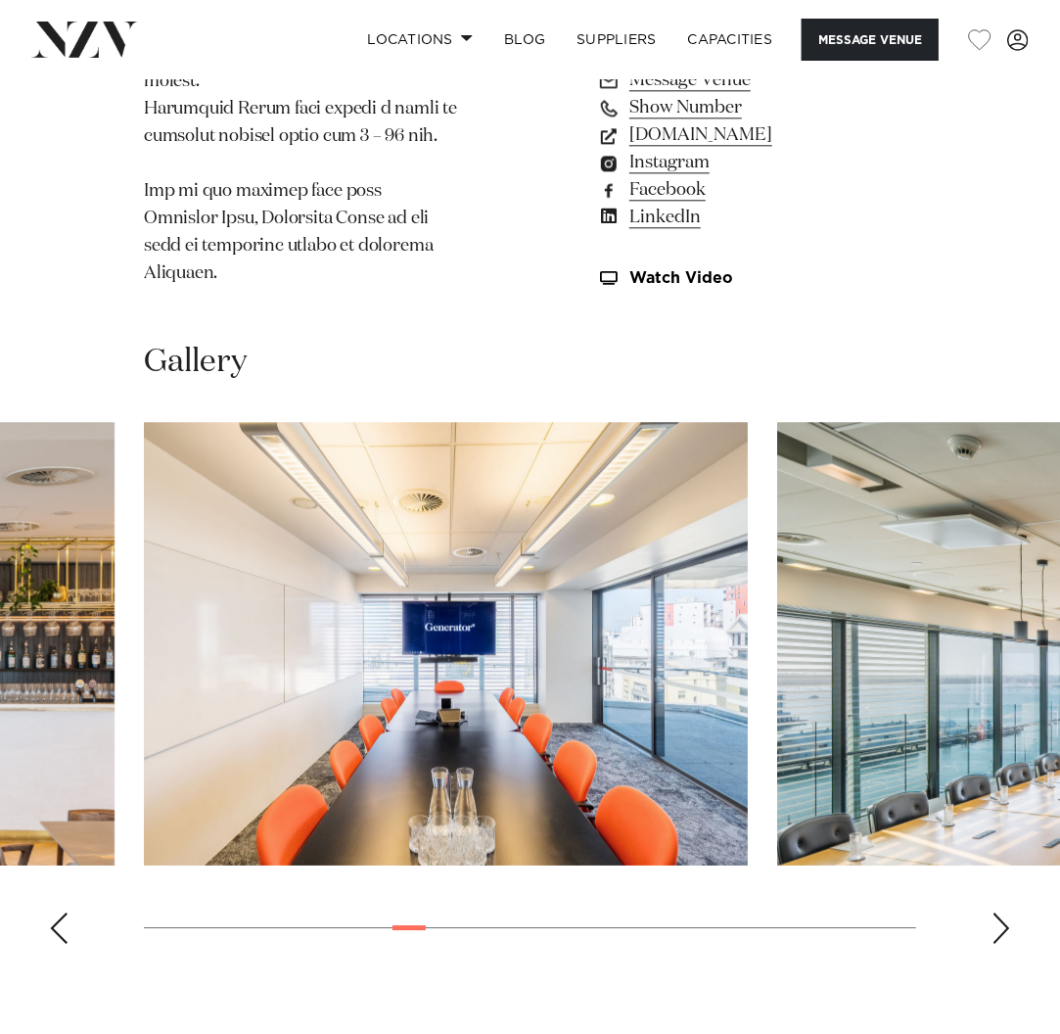  Describe the element at coordinates (871, 39) in the screenshot. I see `button: Message Venue` at that location.